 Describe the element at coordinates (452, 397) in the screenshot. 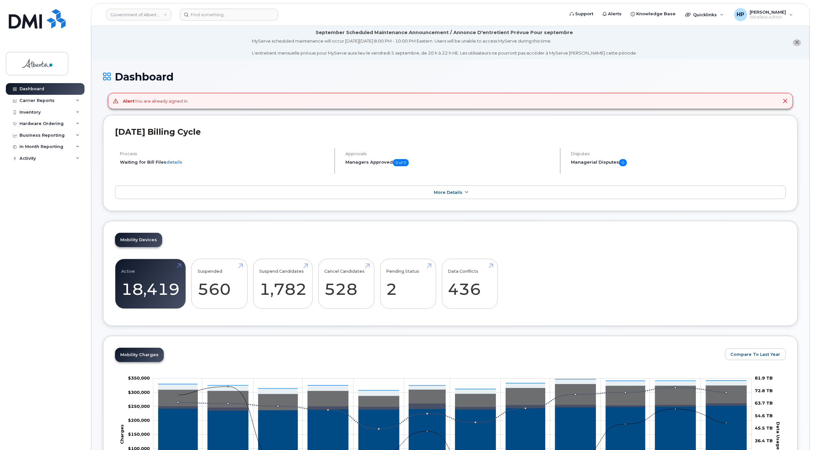

I see `g: Data` at that location.